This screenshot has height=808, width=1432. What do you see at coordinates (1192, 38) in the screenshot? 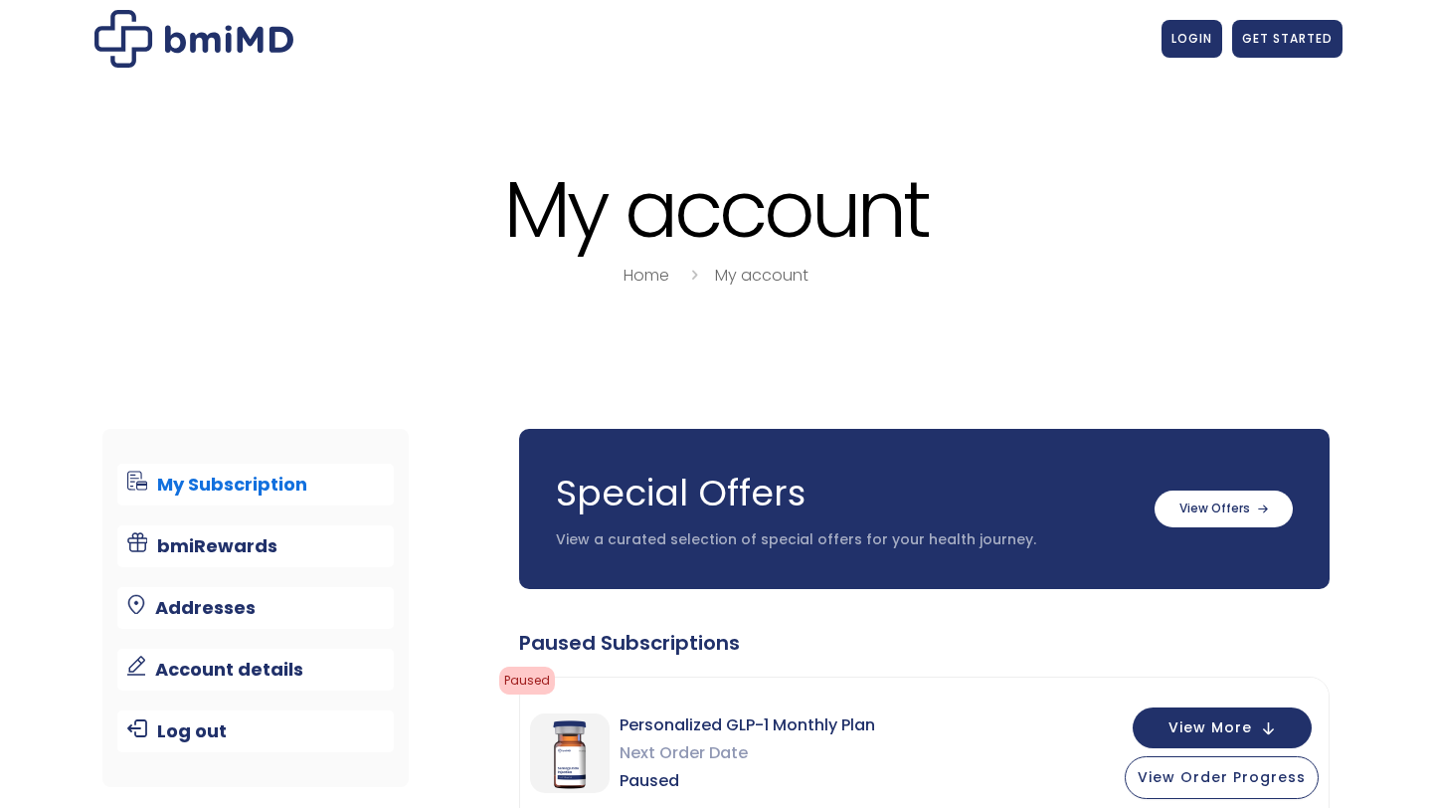
I see `span: LOGIN` at bounding box center [1192, 38].